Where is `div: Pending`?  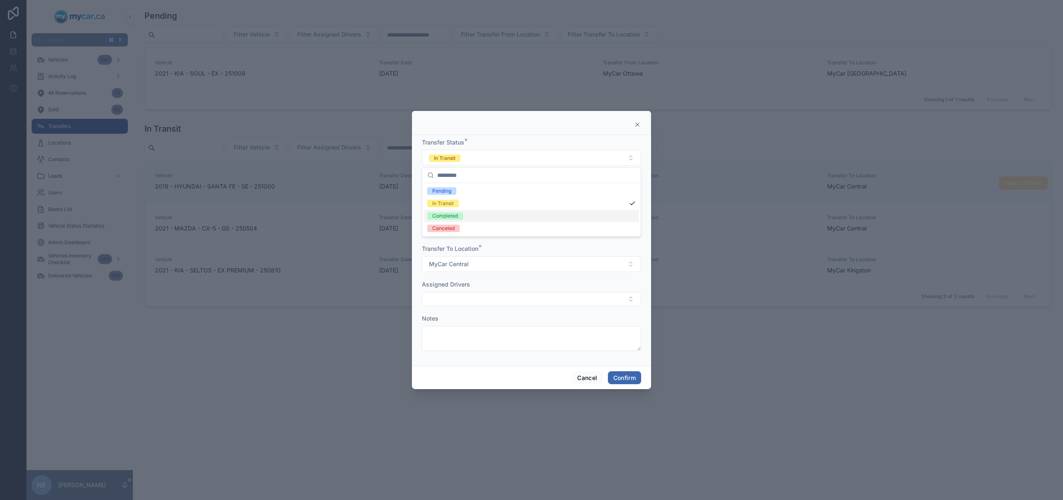 div: Pending is located at coordinates (442, 191).